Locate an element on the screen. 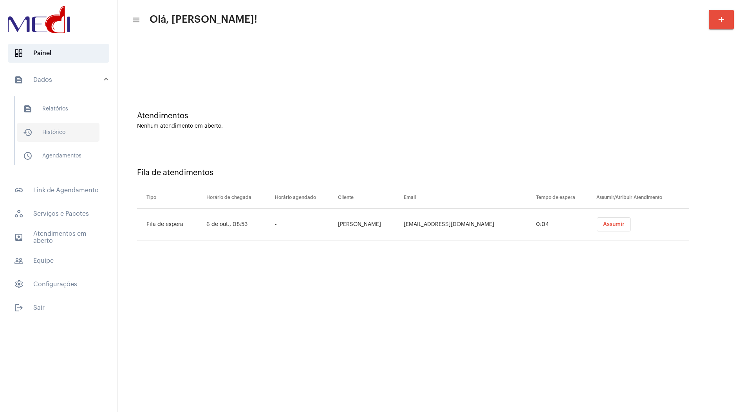 The height and width of the screenshot is (412, 744). td: 6 de out., 08:53 is located at coordinates (238, 224).